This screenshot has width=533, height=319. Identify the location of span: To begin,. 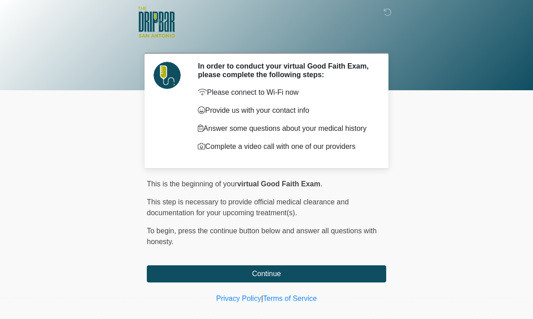
(162, 231).